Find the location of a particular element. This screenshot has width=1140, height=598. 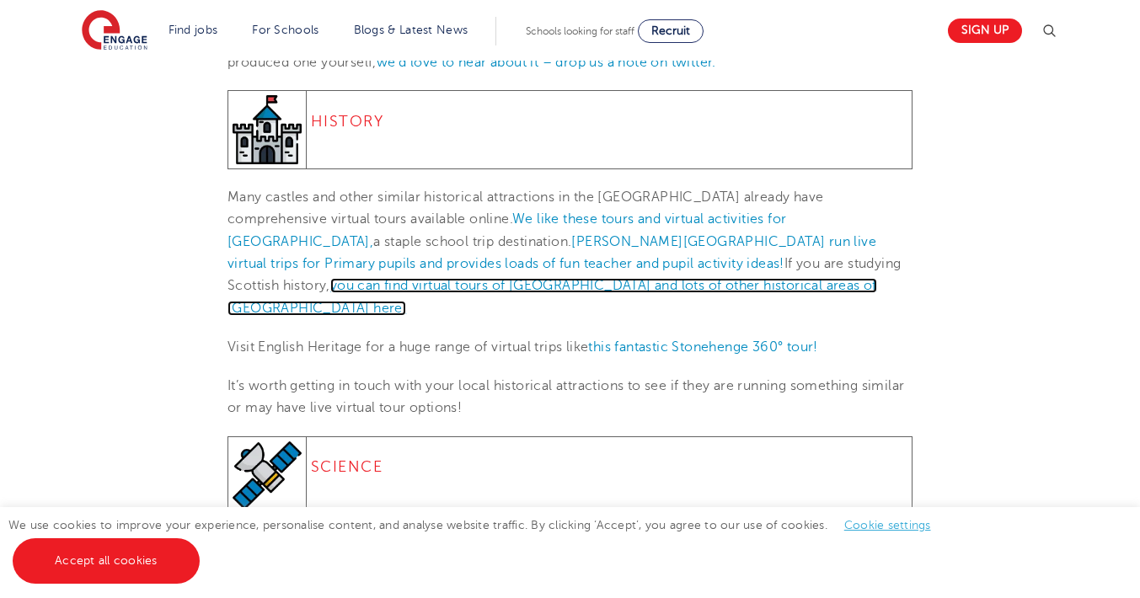

a: we’d love to hear about it – drop us a note on twitter. is located at coordinates (546, 62).